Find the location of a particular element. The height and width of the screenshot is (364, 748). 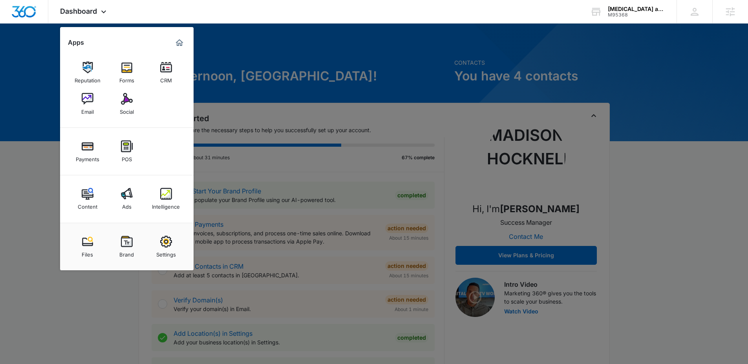

a: Ads is located at coordinates (127, 199).